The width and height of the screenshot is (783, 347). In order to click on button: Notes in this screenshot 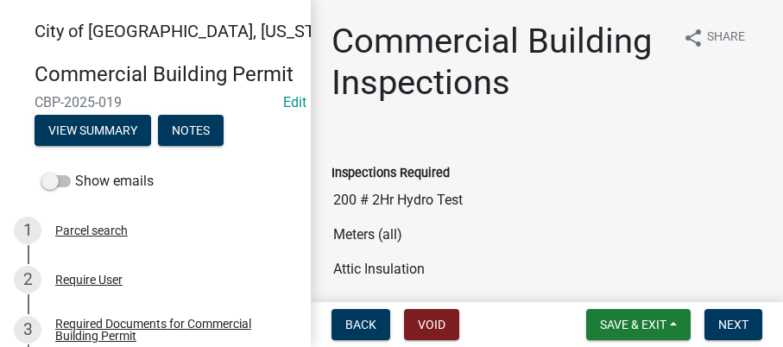, I will do `click(191, 130)`.